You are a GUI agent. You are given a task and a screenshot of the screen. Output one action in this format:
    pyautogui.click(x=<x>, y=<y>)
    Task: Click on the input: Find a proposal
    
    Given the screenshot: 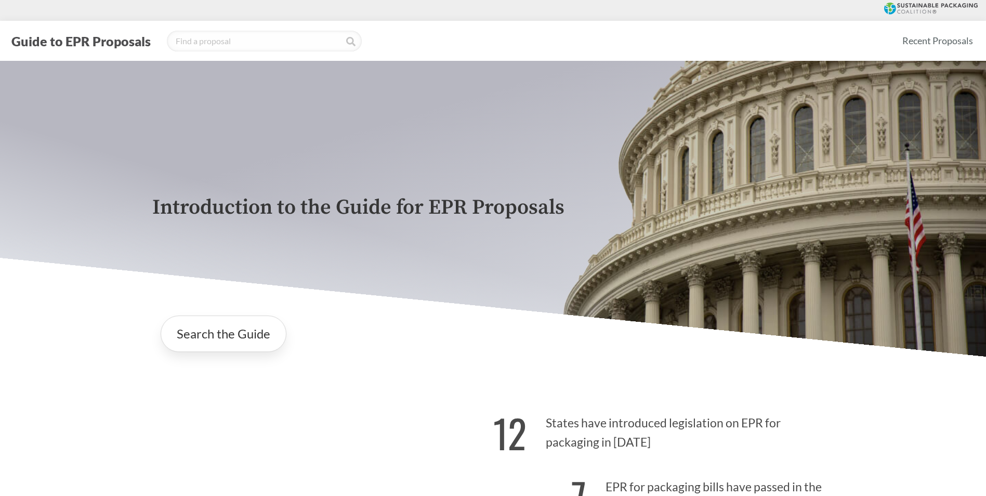 What is the action you would take?
    pyautogui.click(x=264, y=41)
    